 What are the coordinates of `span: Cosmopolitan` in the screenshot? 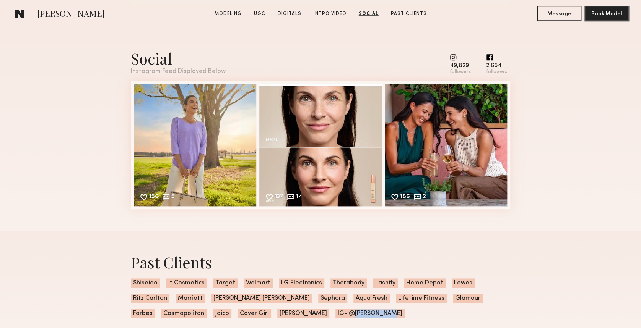 It's located at (184, 314).